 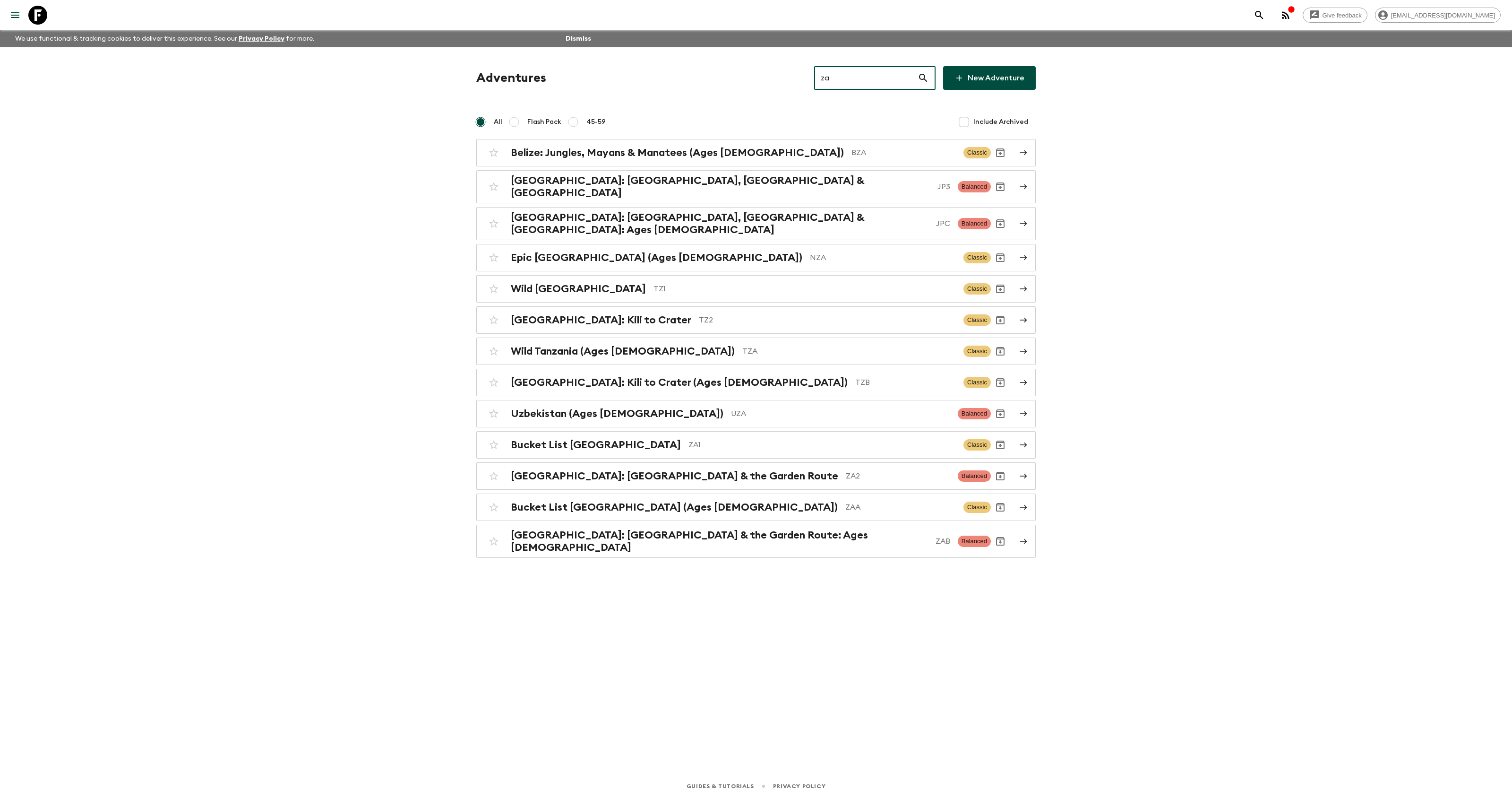 What do you see at coordinates (15, 15) in the screenshot?
I see `button: menu` at bounding box center [15, 15].